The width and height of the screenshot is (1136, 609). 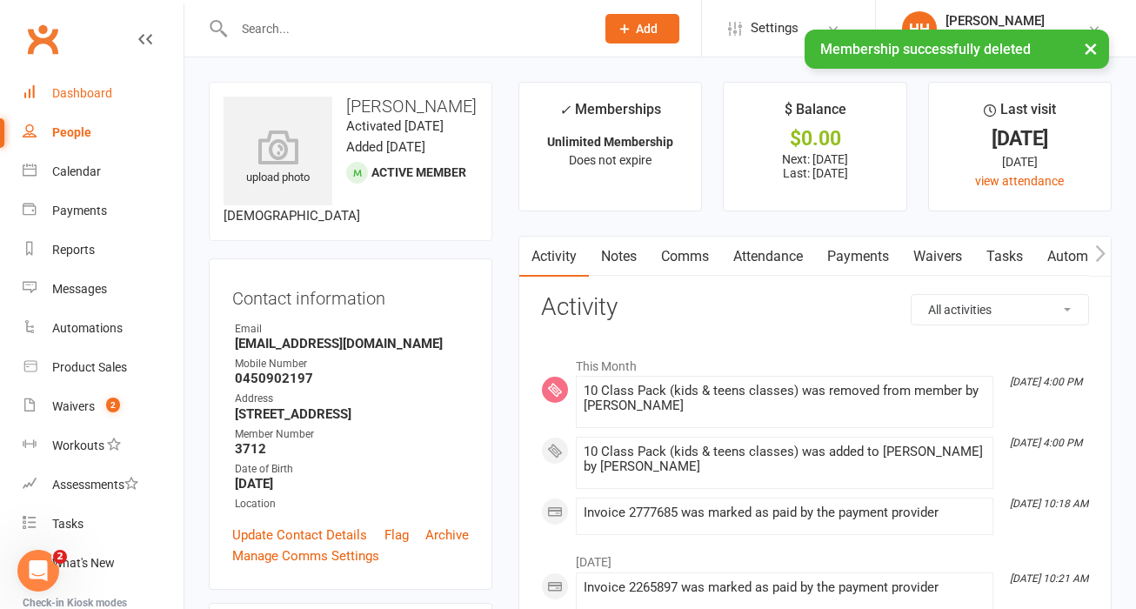 I want to click on div: Address, so click(x=351, y=398).